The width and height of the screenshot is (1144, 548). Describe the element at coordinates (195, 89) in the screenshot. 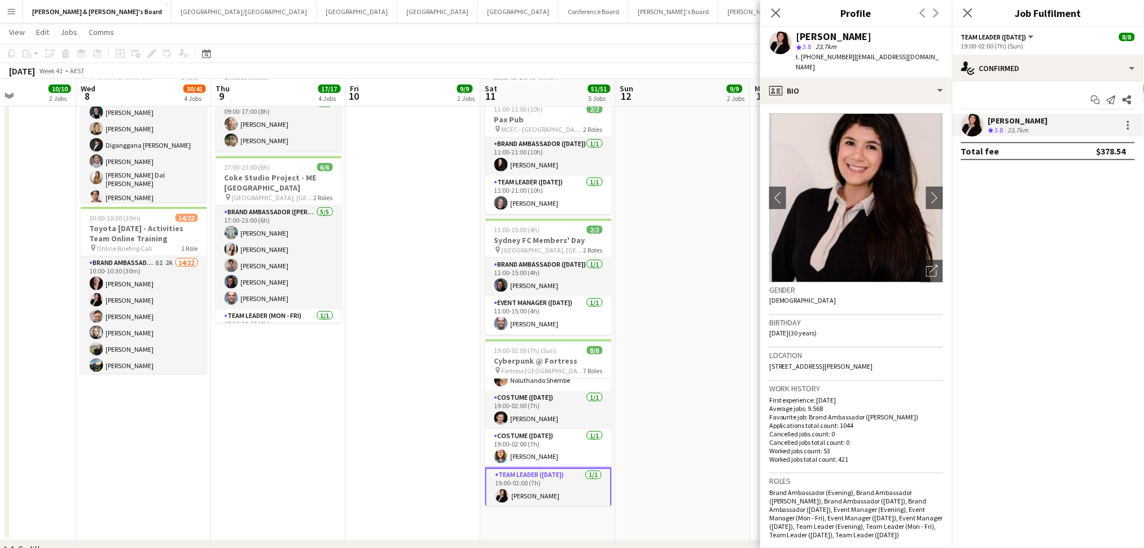

I see `span: 30/41` at that location.